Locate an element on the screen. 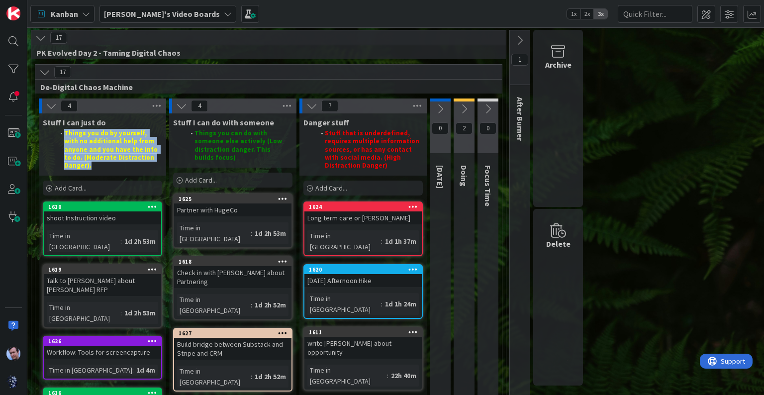 The image size is (764, 395). span: Support is located at coordinates (33, 7).